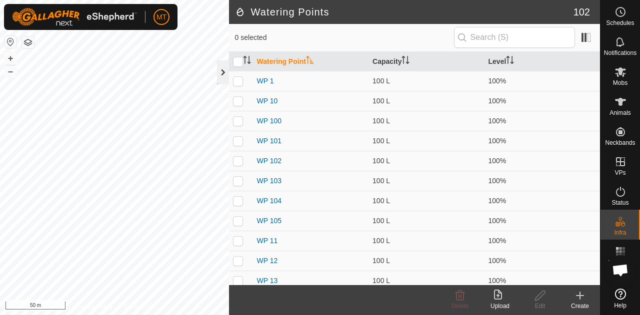 This screenshot has width=640, height=315. I want to click on a: Help, so click(620, 299).